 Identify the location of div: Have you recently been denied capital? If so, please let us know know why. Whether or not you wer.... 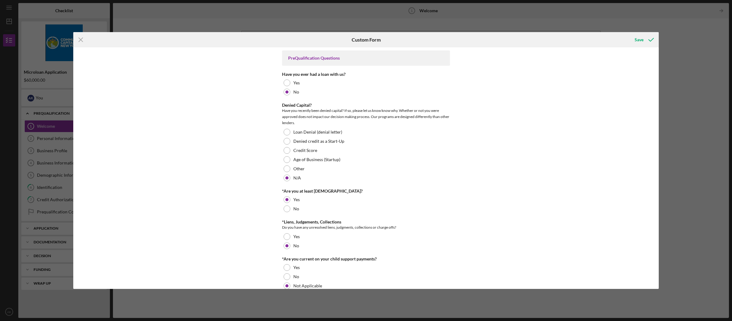
(366, 117).